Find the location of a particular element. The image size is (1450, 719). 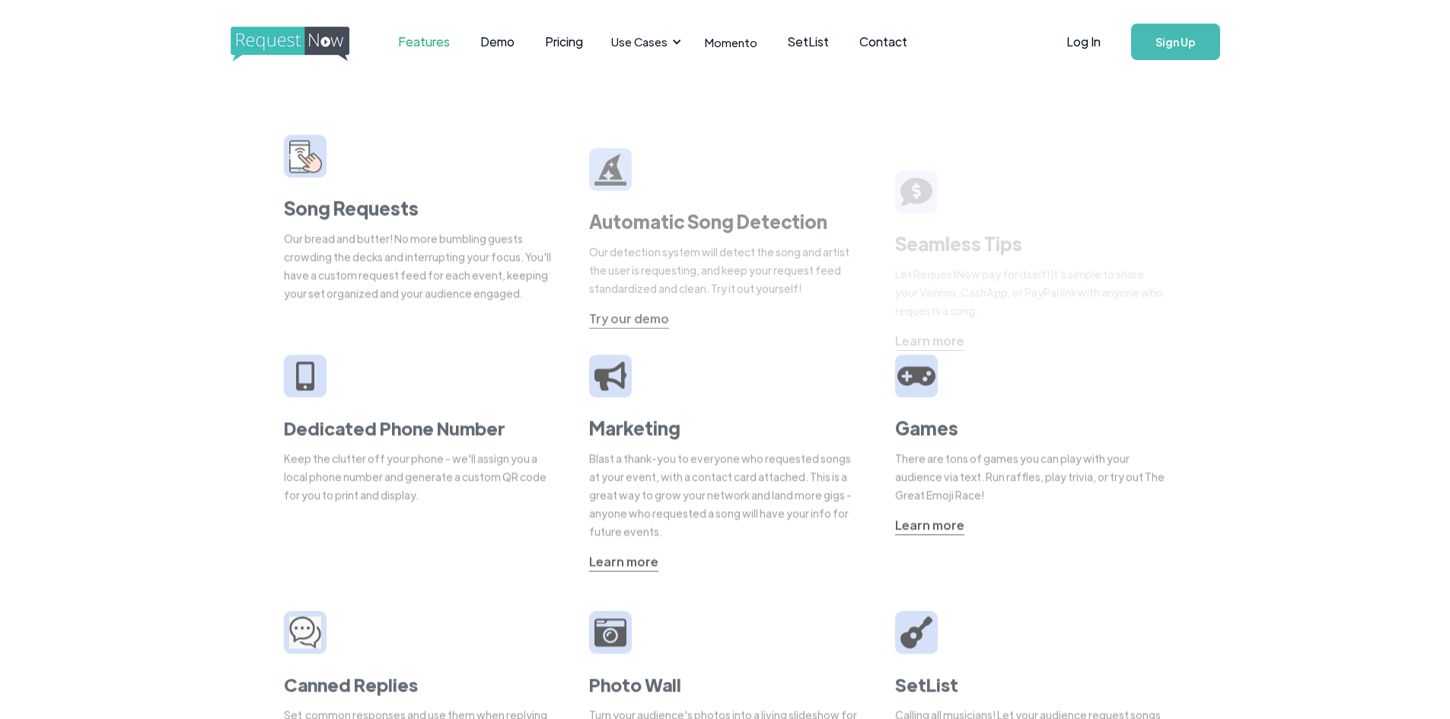

a: Pricing is located at coordinates (564, 42).